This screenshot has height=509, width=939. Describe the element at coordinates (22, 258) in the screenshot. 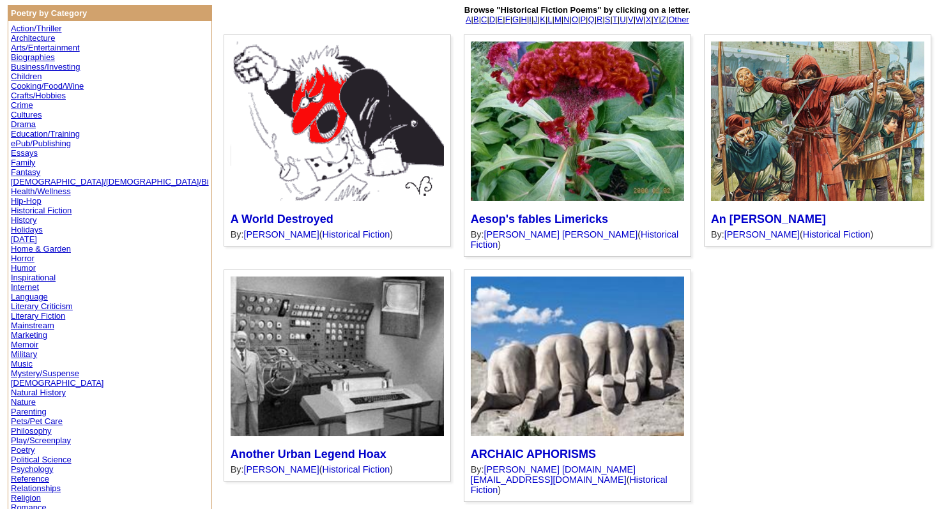

I see `a: Horror` at that location.